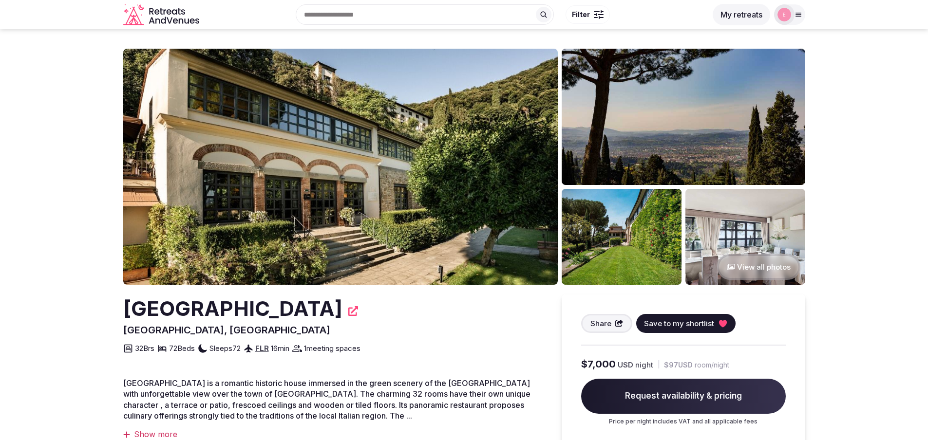 Image resolution: width=928 pixels, height=440 pixels. I want to click on a: FLR, so click(262, 348).